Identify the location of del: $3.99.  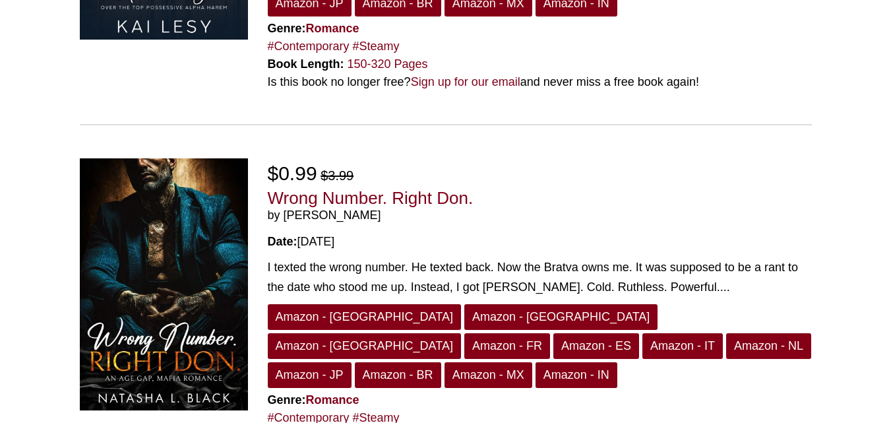
(337, 175).